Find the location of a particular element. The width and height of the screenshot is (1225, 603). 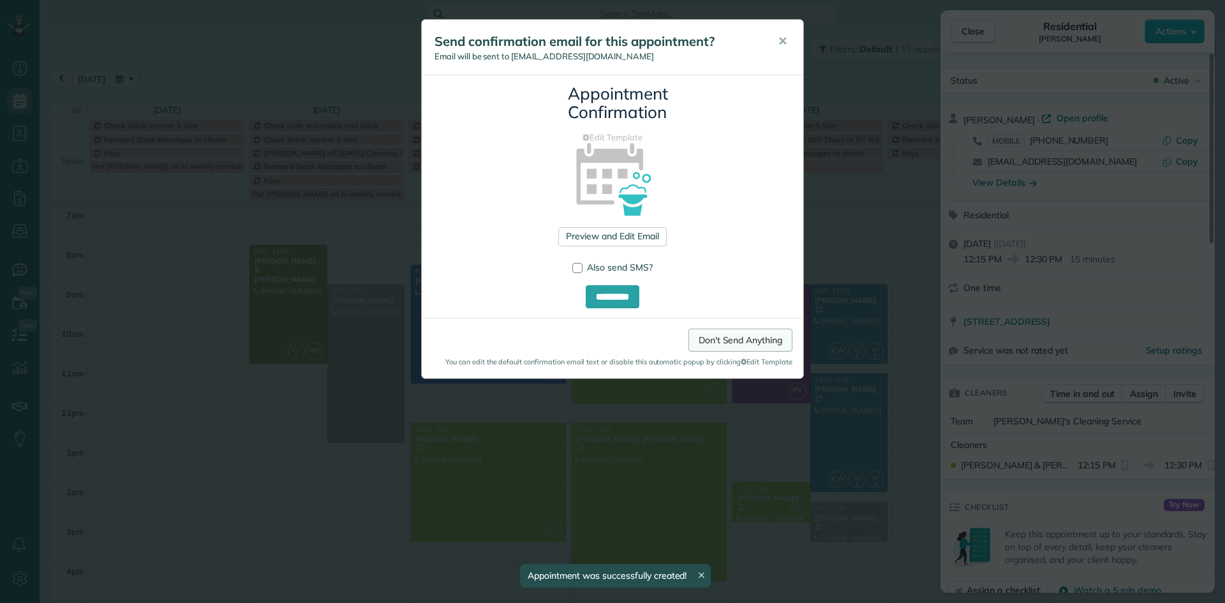

div: Appointment was successfully created! is located at coordinates (616, 576).